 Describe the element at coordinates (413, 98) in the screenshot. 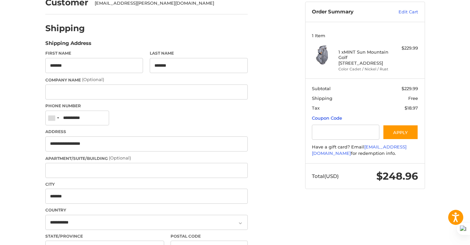

I see `span: Free` at that location.